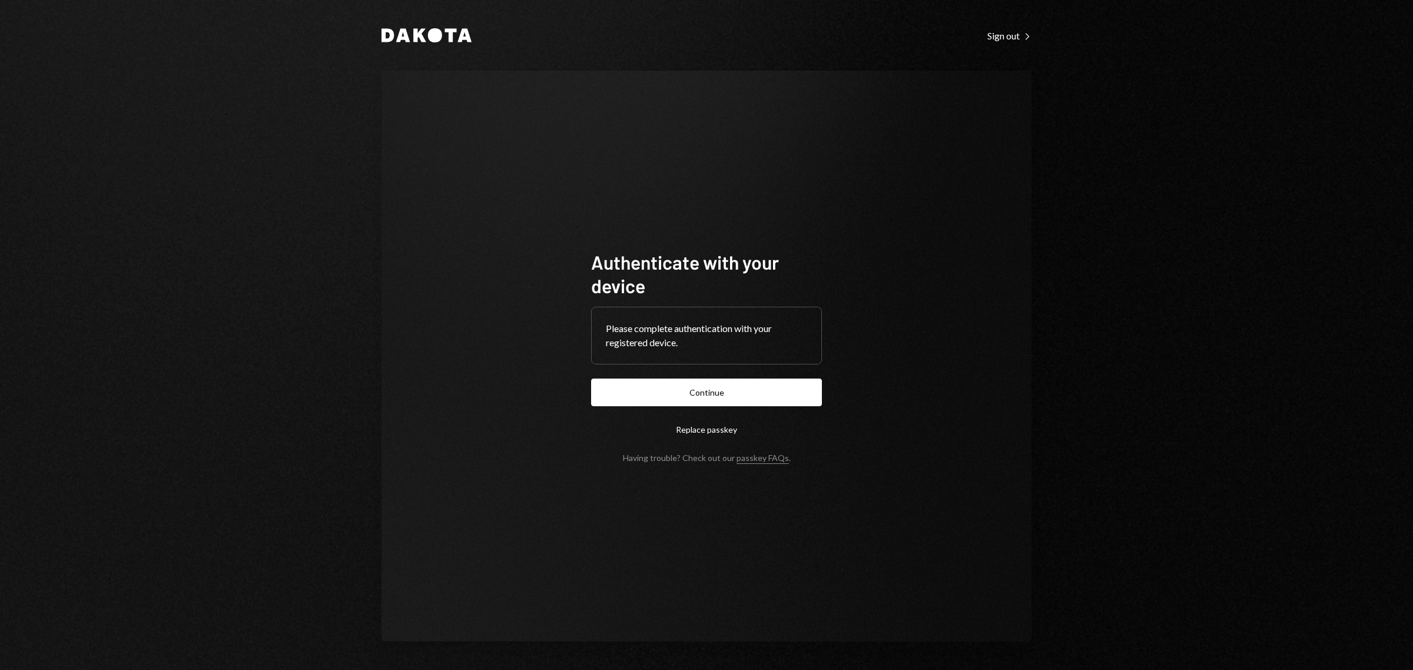  I want to click on div: Sign out, so click(1009, 36).